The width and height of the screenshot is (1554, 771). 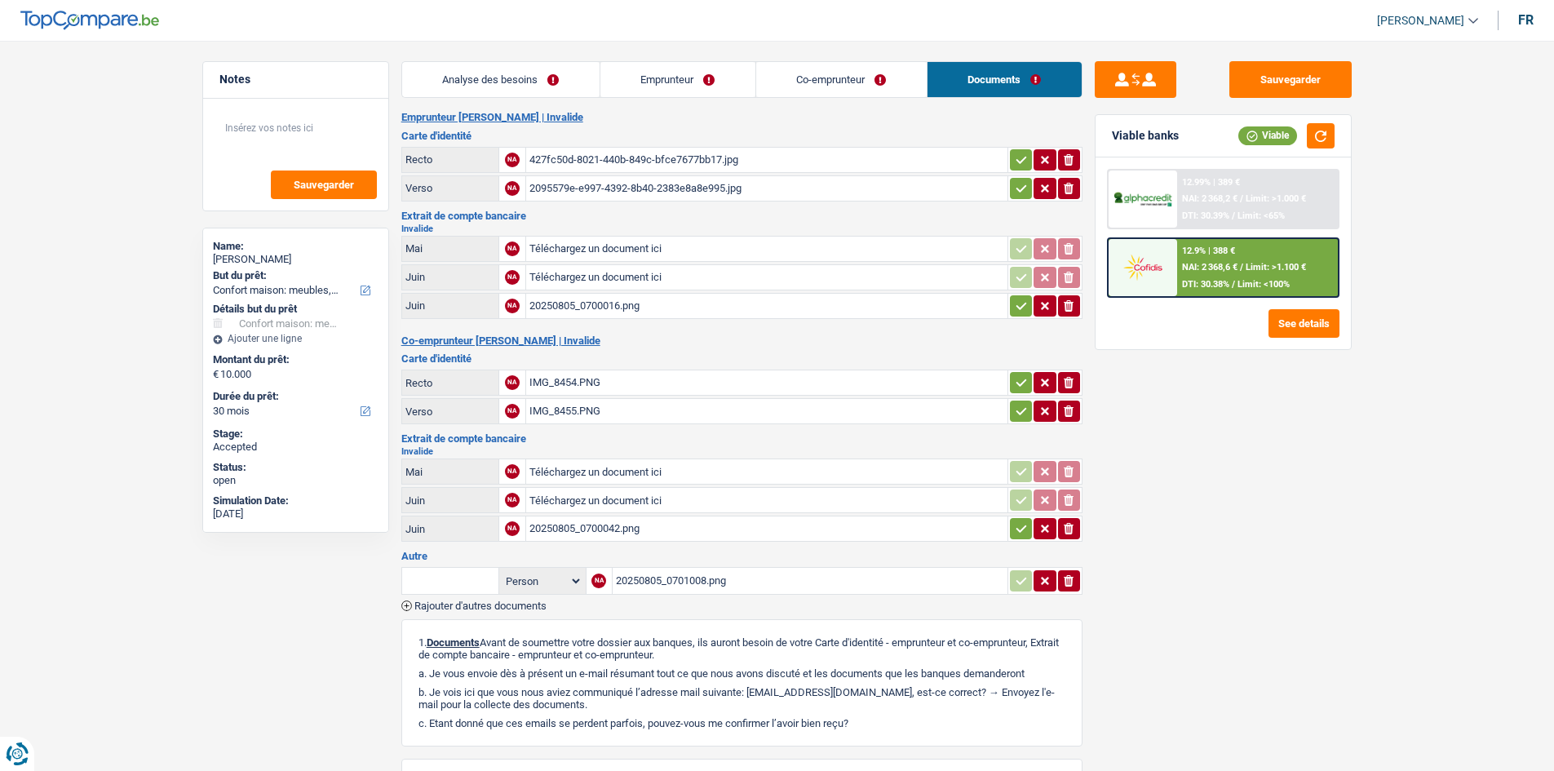 I want to click on div: IMG_8454.PNG, so click(x=767, y=383).